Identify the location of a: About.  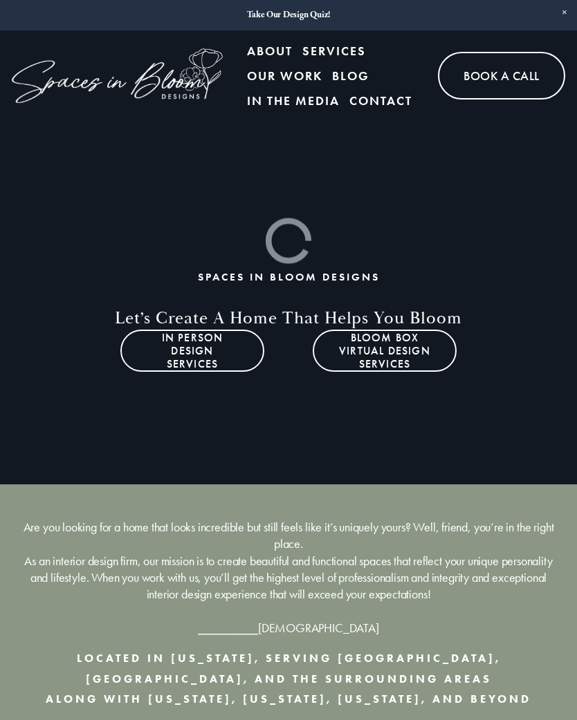
(270, 51).